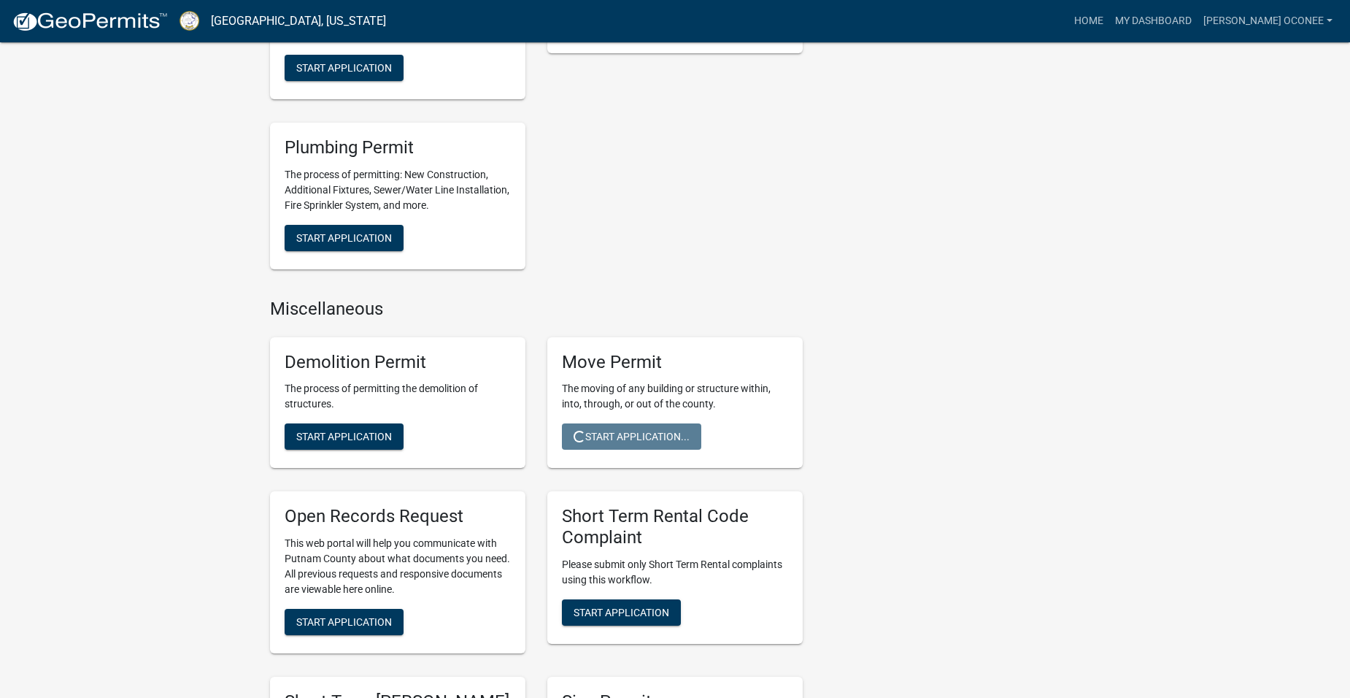 This screenshot has width=1350, height=698. I want to click on h5: Plumbing Permit, so click(398, 147).